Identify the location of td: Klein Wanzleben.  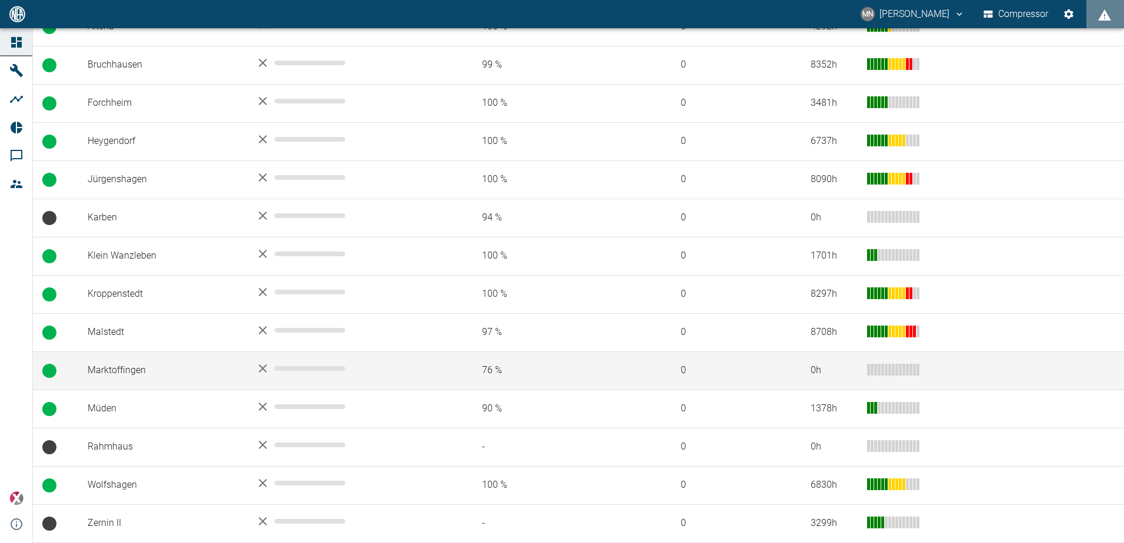
(162, 256).